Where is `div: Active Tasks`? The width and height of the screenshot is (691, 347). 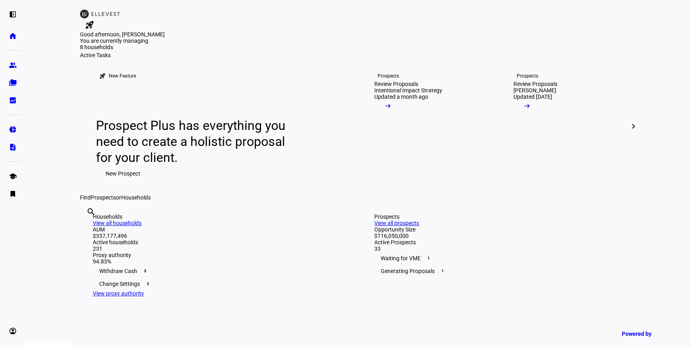 div: Active Tasks is located at coordinates (358, 55).